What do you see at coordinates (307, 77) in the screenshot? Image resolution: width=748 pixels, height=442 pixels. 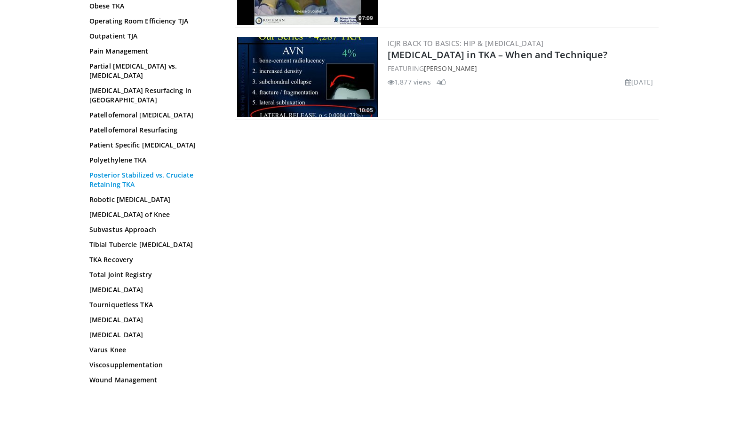 I see `img: 294518_0000_1.png.300x170_q85_crop-smart_upscale.jpg` at bounding box center [307, 77].